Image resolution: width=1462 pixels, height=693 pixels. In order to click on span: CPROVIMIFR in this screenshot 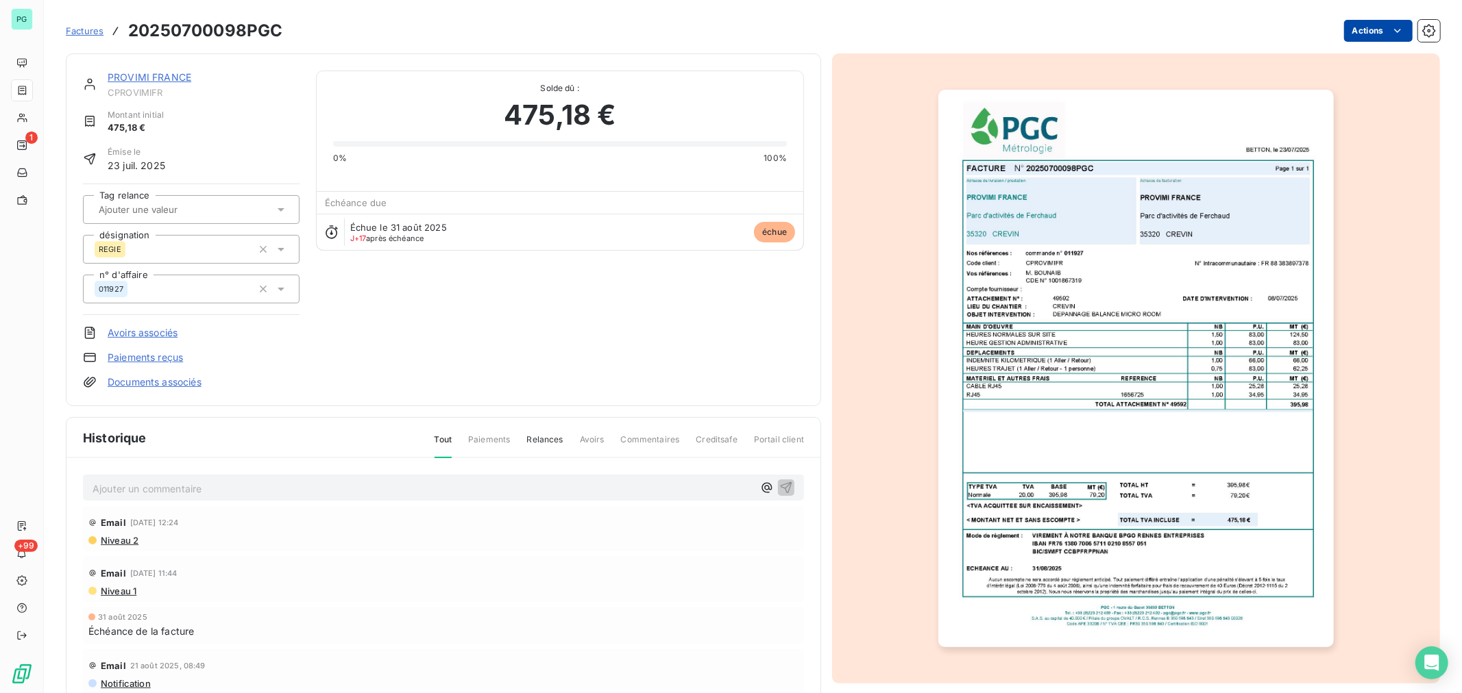, I will do `click(204, 93)`.